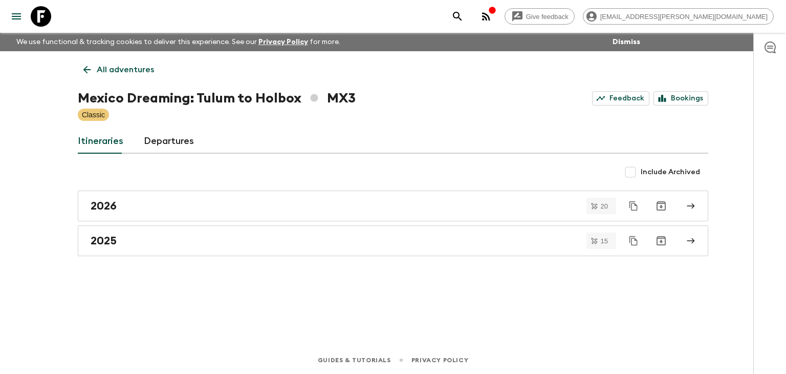 The width and height of the screenshot is (786, 374). Describe the element at coordinates (169, 141) in the screenshot. I see `a: Departures` at that location.